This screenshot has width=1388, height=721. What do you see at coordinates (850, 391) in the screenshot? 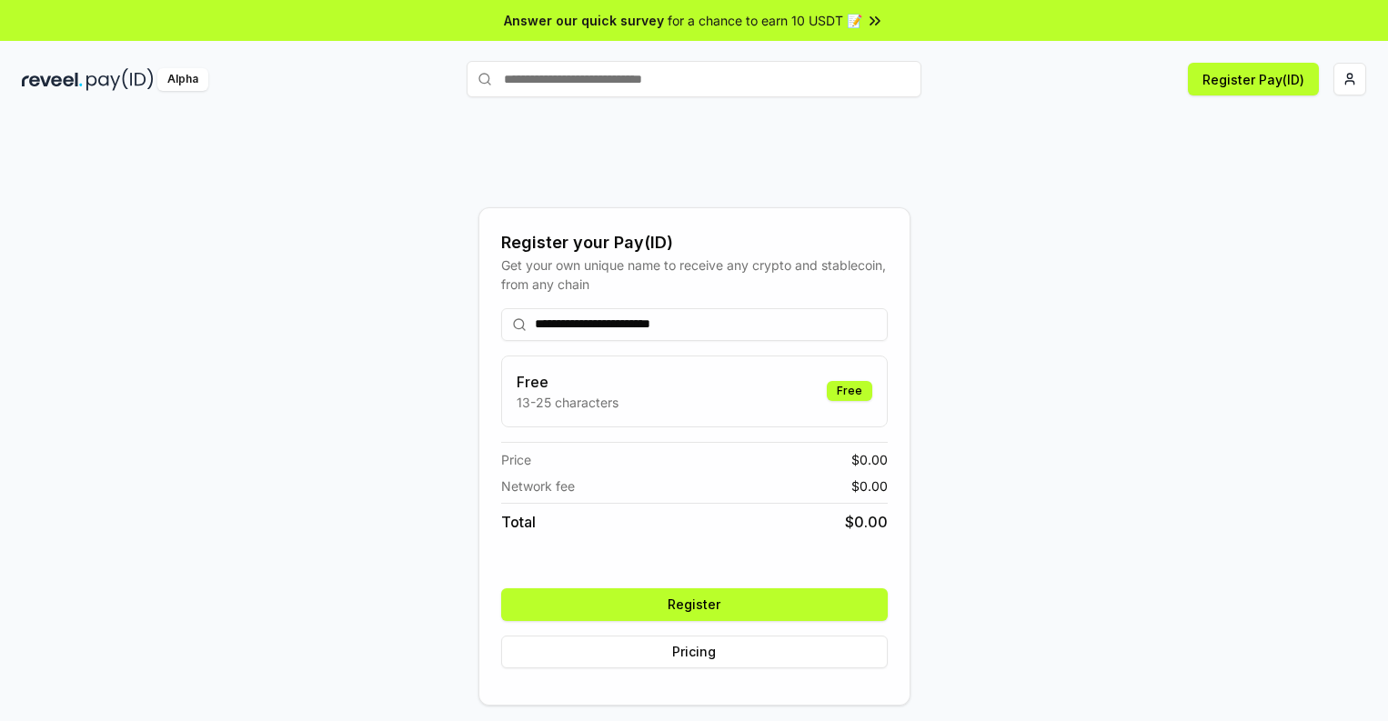
I see `div: Free` at bounding box center [850, 391].